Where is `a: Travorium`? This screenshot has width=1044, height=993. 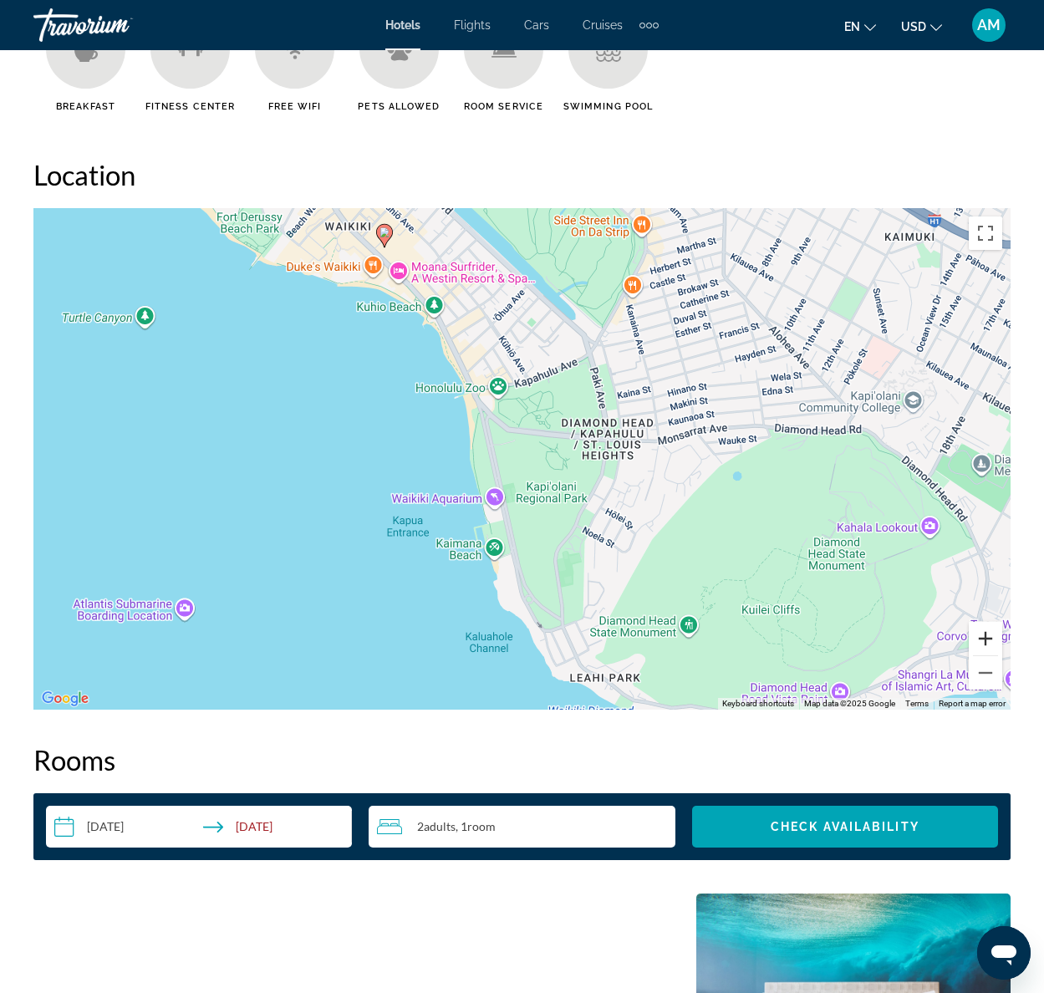
a: Travorium is located at coordinates (117, 25).